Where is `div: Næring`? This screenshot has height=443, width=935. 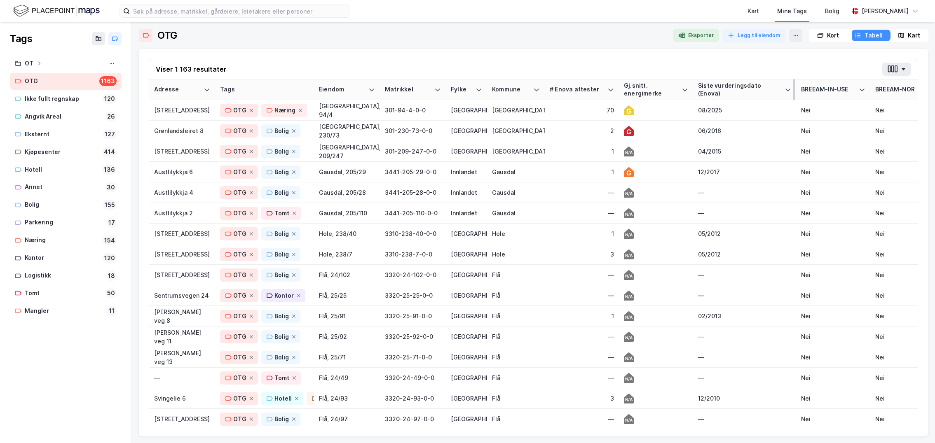
div: Næring is located at coordinates (285, 110).